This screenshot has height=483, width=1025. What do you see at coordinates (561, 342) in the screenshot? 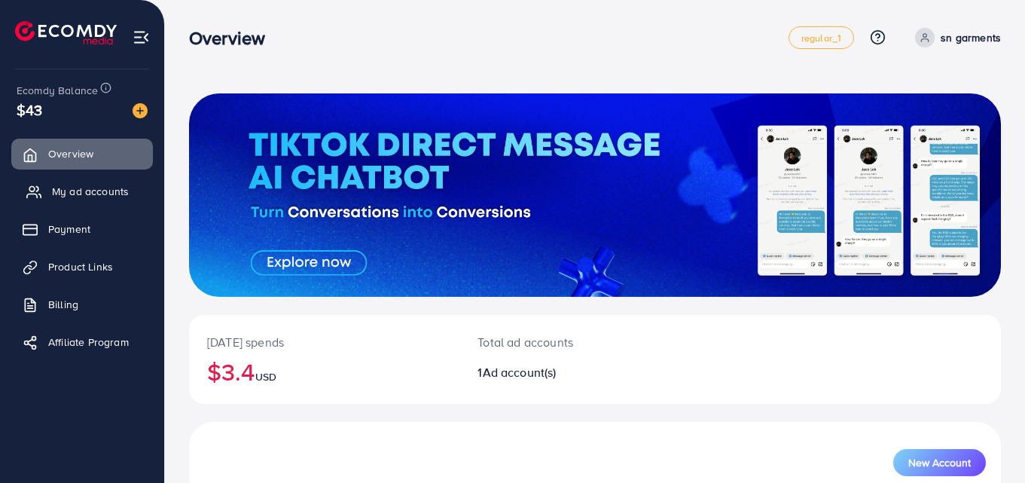
I see `p: Total ad accounts` at bounding box center [561, 342].